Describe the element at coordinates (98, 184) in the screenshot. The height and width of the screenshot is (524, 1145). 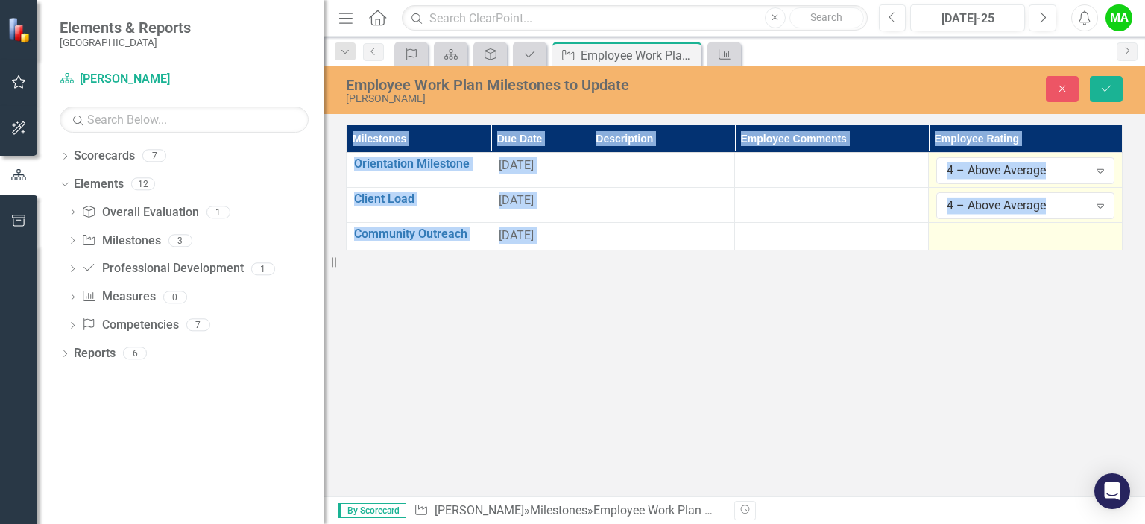
I see `a: Elements` at that location.